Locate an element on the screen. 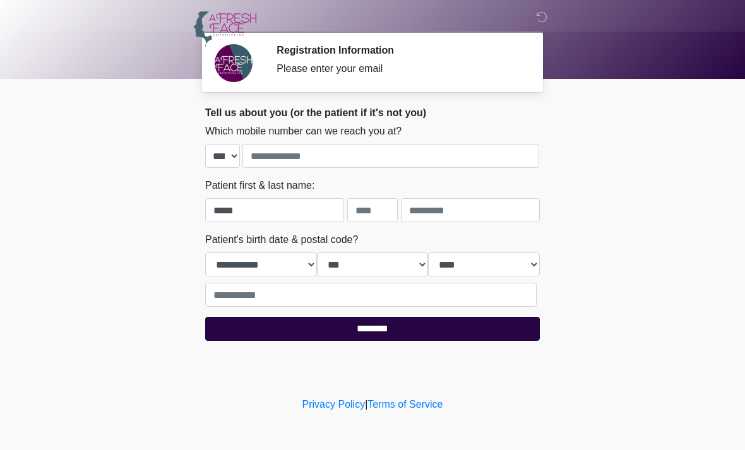 The width and height of the screenshot is (745, 450). img: A Fresh Face Aesthetics Inc Logo is located at coordinates (225, 28).